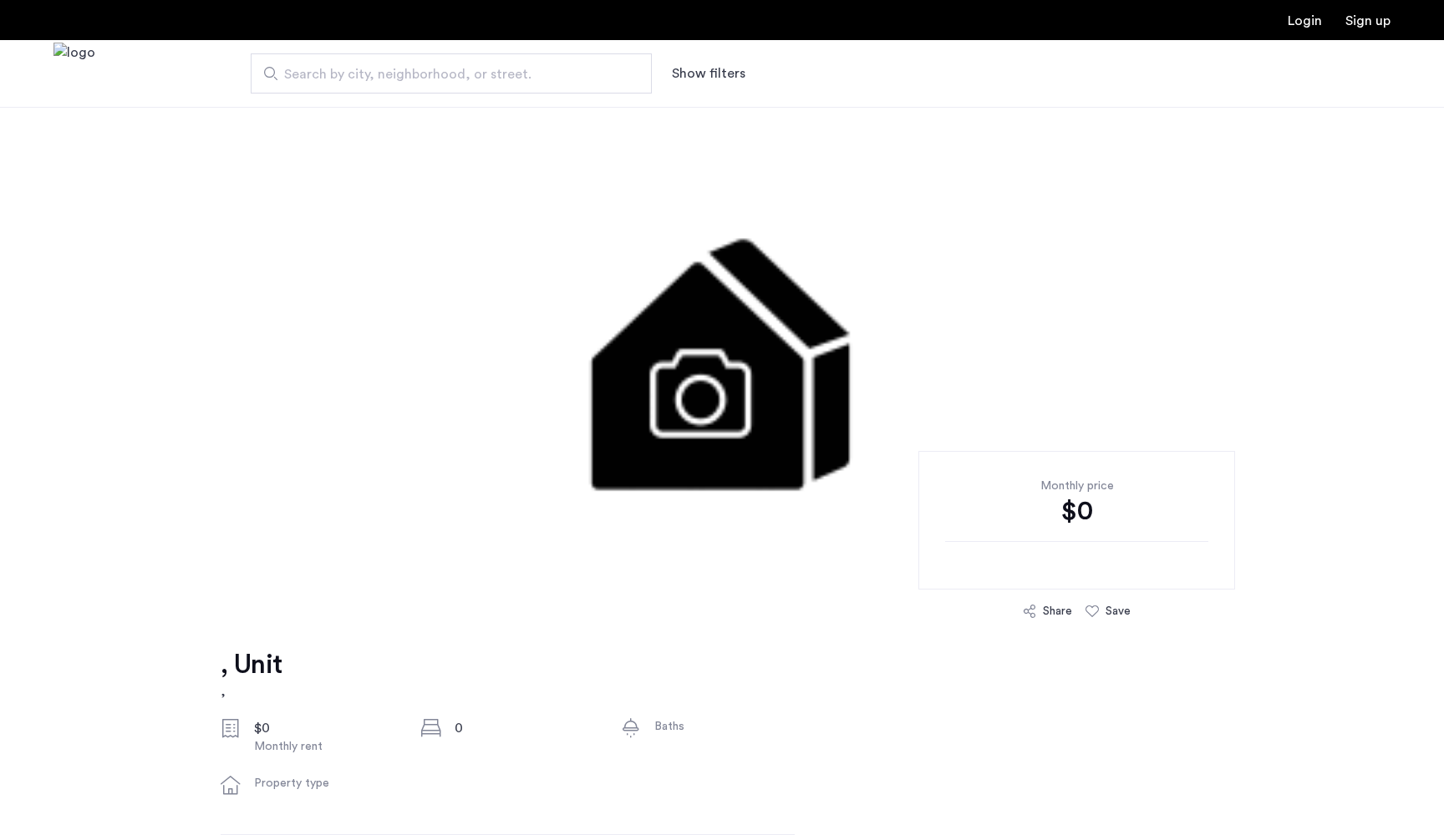  I want to click on img: 2.gif, so click(722, 358).